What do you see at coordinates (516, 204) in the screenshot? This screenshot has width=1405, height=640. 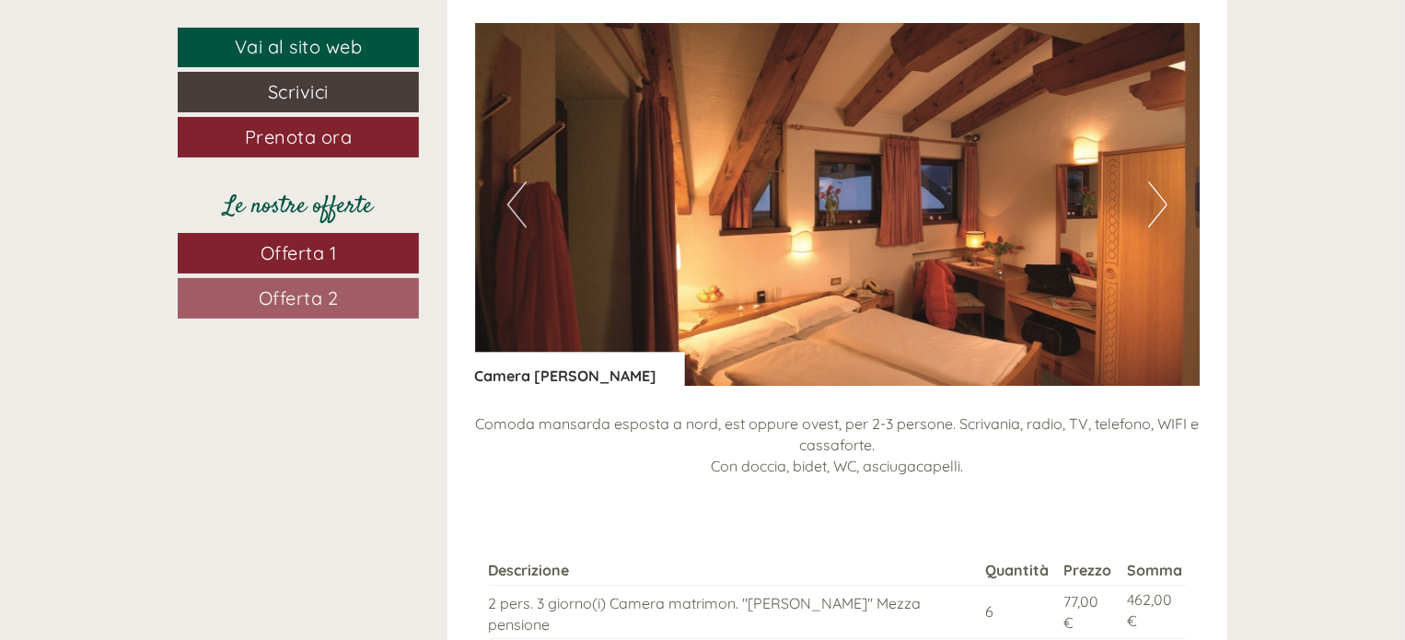 I see `button: Previous` at bounding box center [516, 204].